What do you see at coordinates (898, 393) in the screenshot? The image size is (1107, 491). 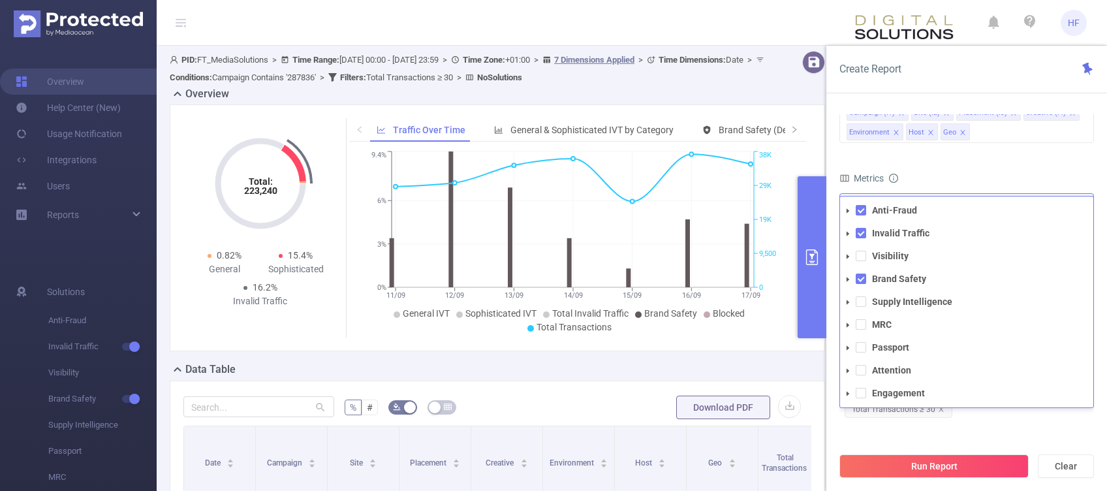 I see `strong: Engagement` at bounding box center [898, 393].